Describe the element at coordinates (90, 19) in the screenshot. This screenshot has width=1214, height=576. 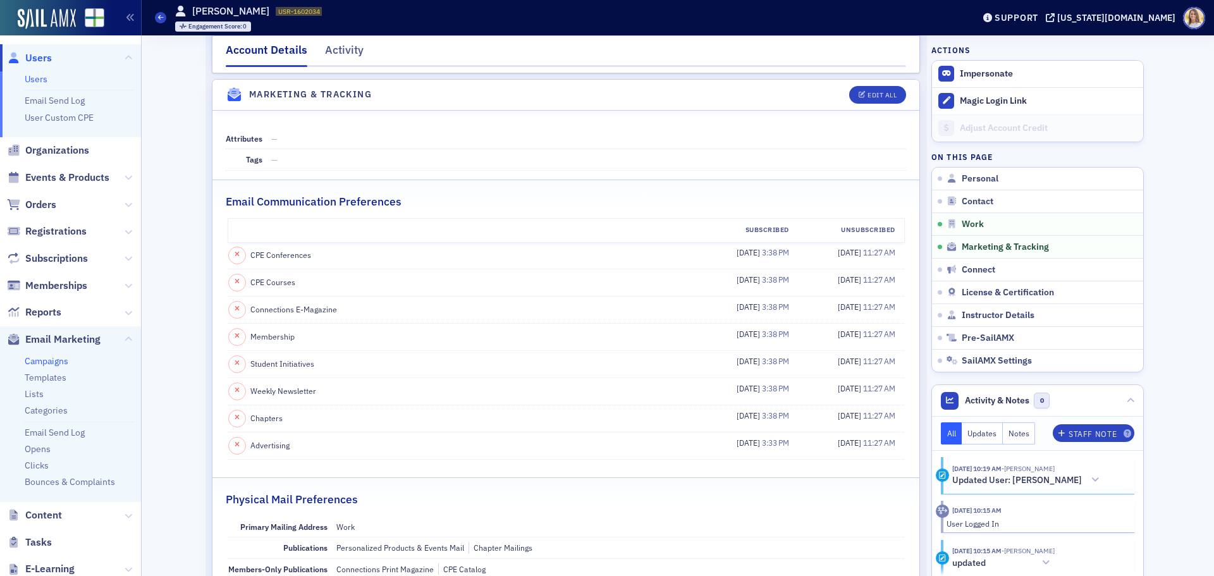
I see `a: View Homepage` at that location.